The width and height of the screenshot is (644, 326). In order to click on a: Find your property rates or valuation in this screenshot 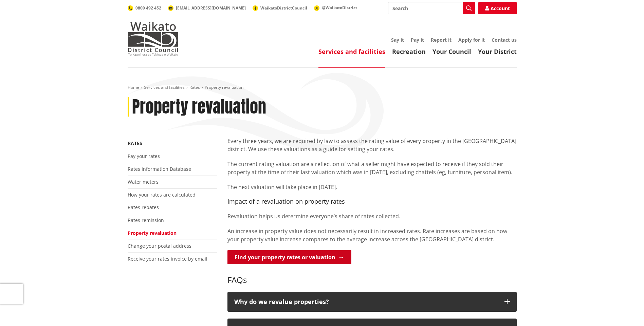, I will do `click(289, 258)`.